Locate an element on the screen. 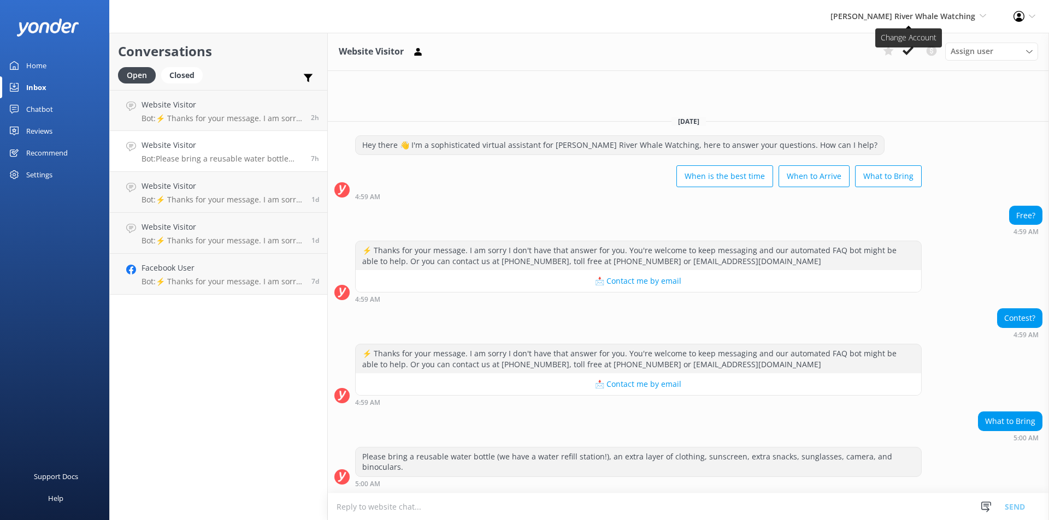  h4: Facebook User is located at coordinates (222, 268).